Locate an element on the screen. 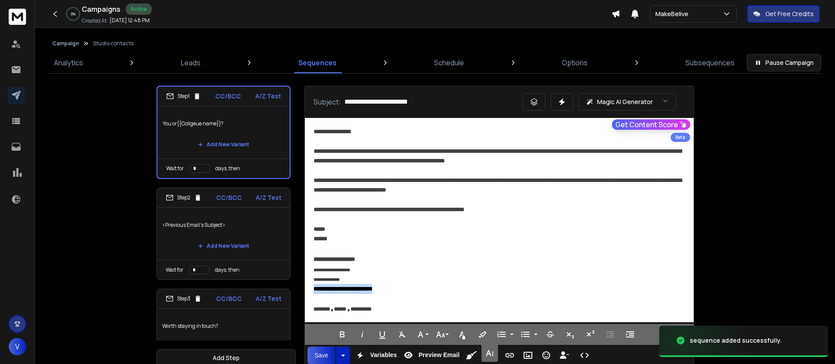  button: Pause Campaign is located at coordinates (784, 63).